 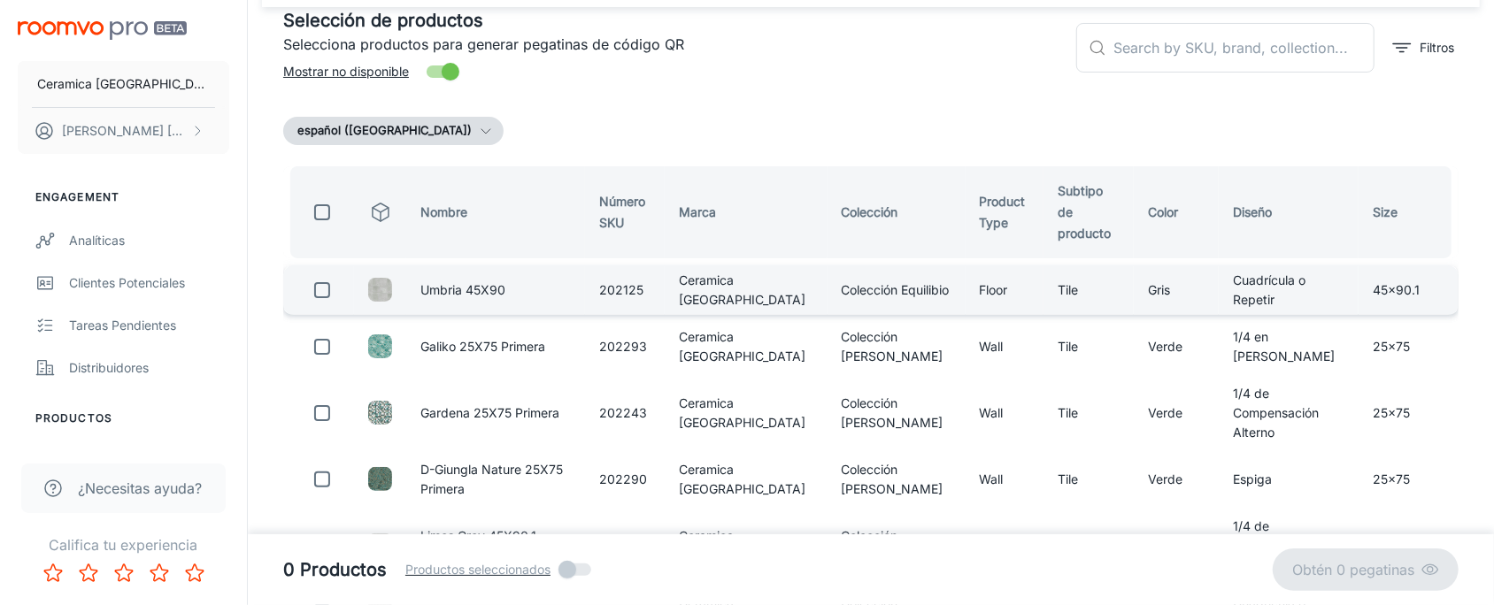 What do you see at coordinates (102, 30) in the screenshot?
I see `img: Roomvo PRO Beta` at bounding box center [102, 30].